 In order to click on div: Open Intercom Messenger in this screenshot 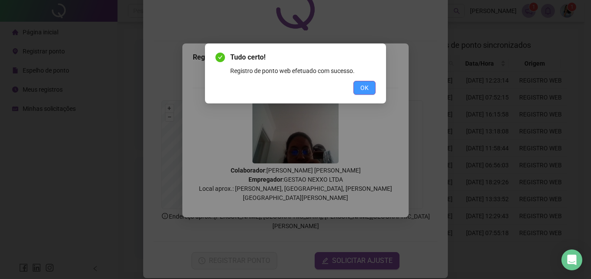, I will do `click(572, 260)`.